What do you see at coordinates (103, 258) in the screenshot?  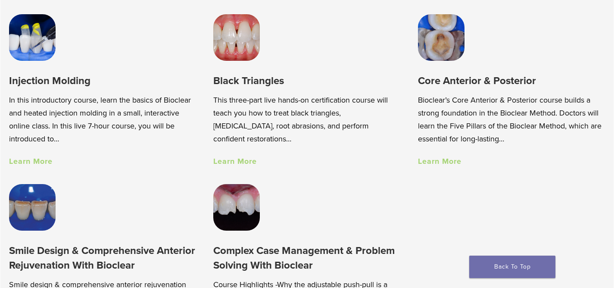 I see `h3: Smile Design & Comprehensive Anterior Rejuvenation With Bioclear` at bounding box center [103, 258].